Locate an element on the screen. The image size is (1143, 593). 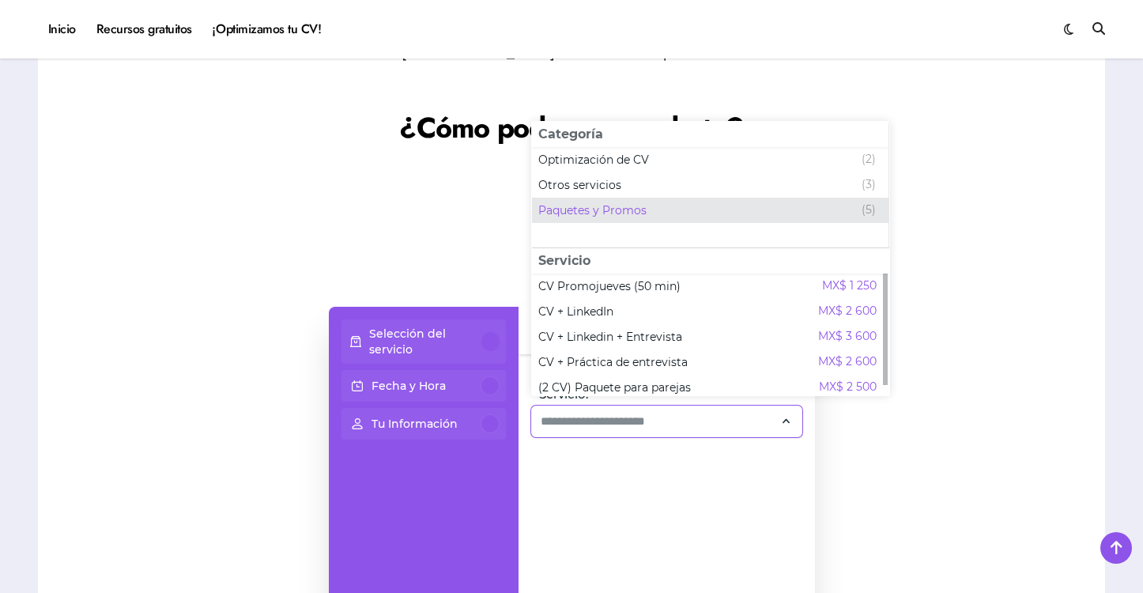
span: CV + LinkedIn is located at coordinates (575, 311).